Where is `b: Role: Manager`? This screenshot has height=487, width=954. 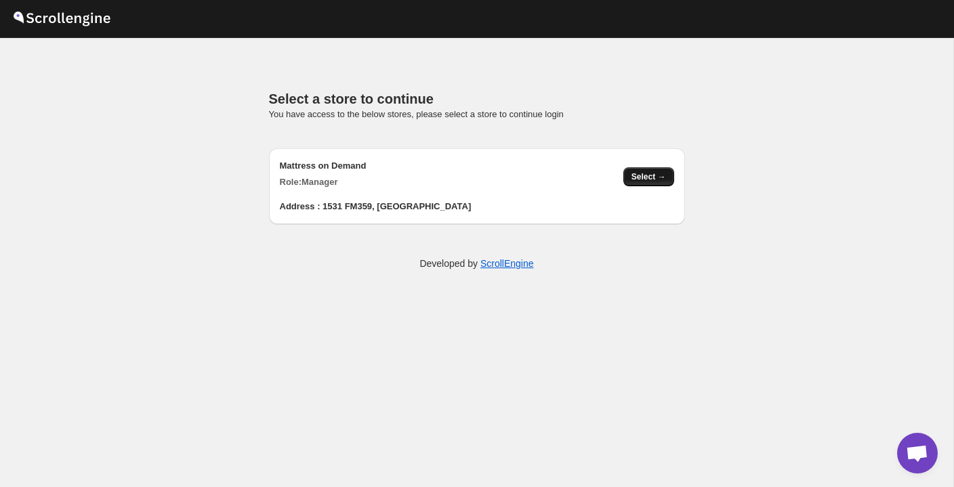 b: Role: Manager is located at coordinates (309, 182).